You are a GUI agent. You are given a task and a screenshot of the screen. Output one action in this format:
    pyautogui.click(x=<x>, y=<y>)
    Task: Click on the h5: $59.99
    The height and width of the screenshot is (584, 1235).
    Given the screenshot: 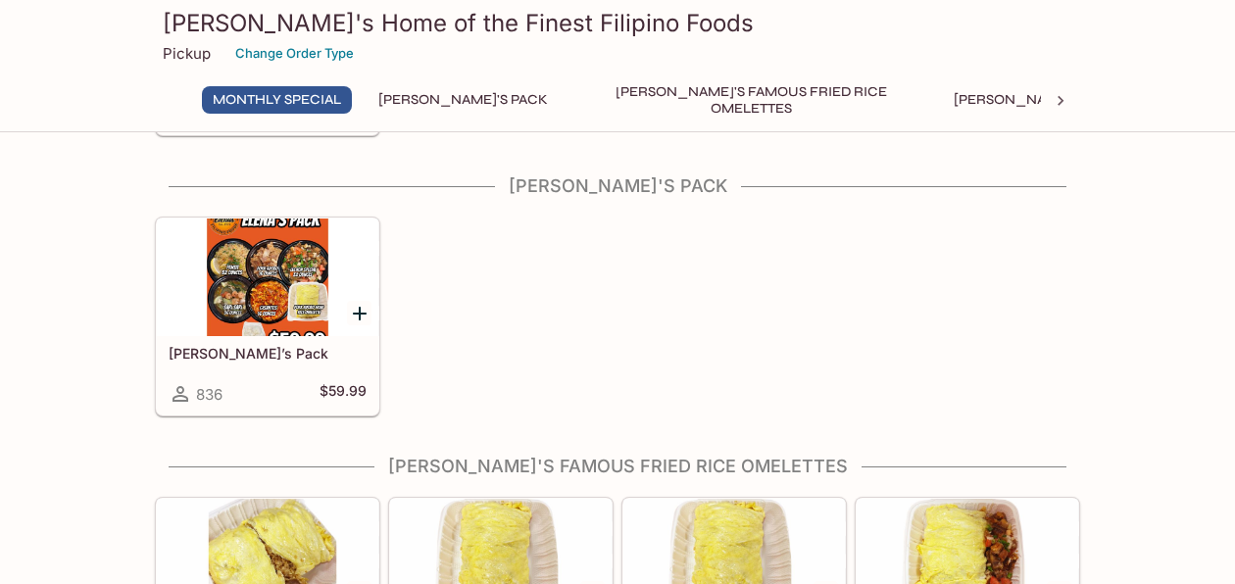 What is the action you would take?
    pyautogui.click(x=343, y=394)
    